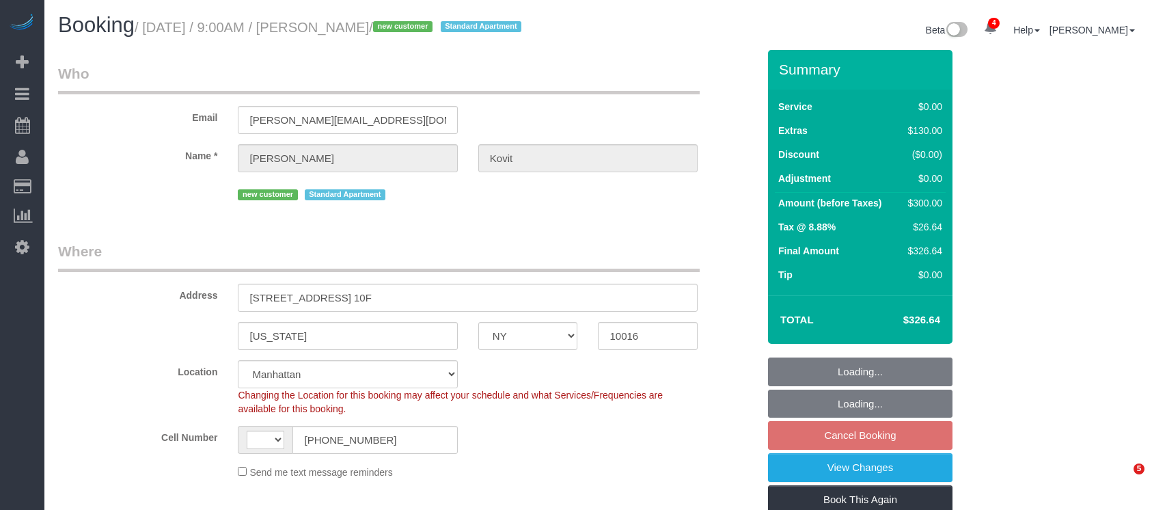  Describe the element at coordinates (923, 251) in the screenshot. I see `div: $326.64` at that location.